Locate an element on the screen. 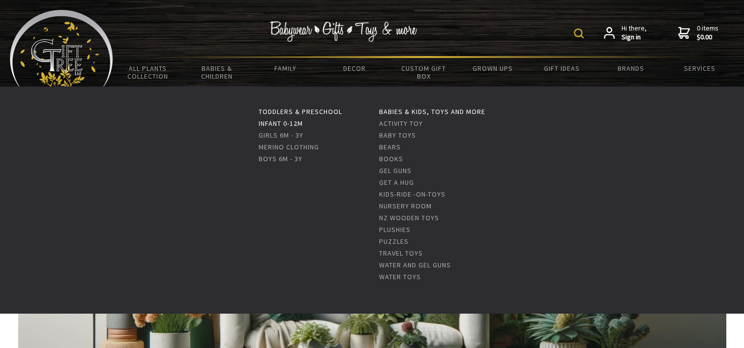 The image size is (744, 348). a: Gift Ideas is located at coordinates (562, 68).